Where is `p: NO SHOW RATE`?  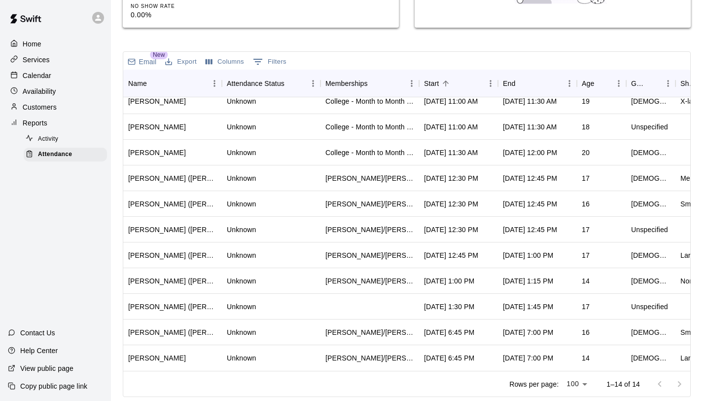 p: NO SHOW RATE is located at coordinates (180, 6).